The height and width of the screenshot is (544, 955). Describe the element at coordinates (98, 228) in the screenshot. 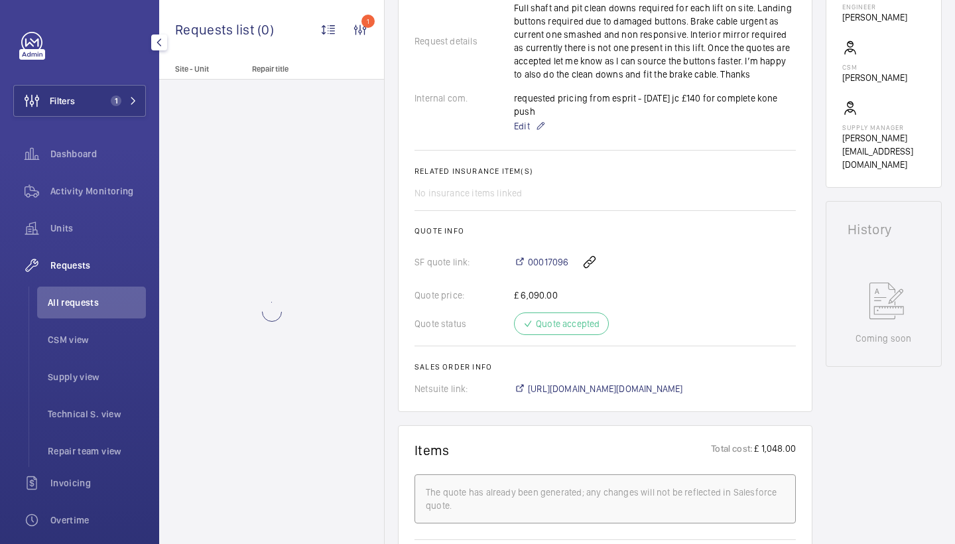

I see `span: Units` at that location.